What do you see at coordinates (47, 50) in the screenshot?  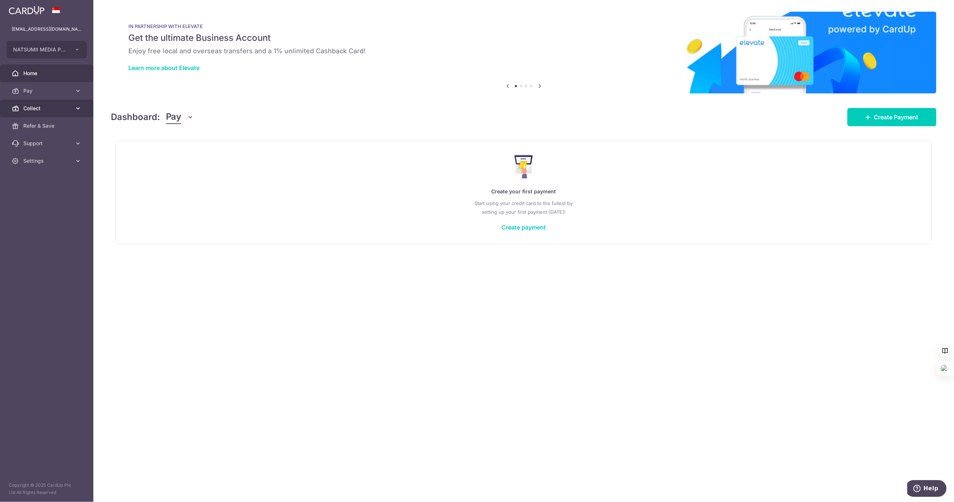 I see `button: NATSUMII MEDIA PTE. LTD.` at bounding box center [47, 50].